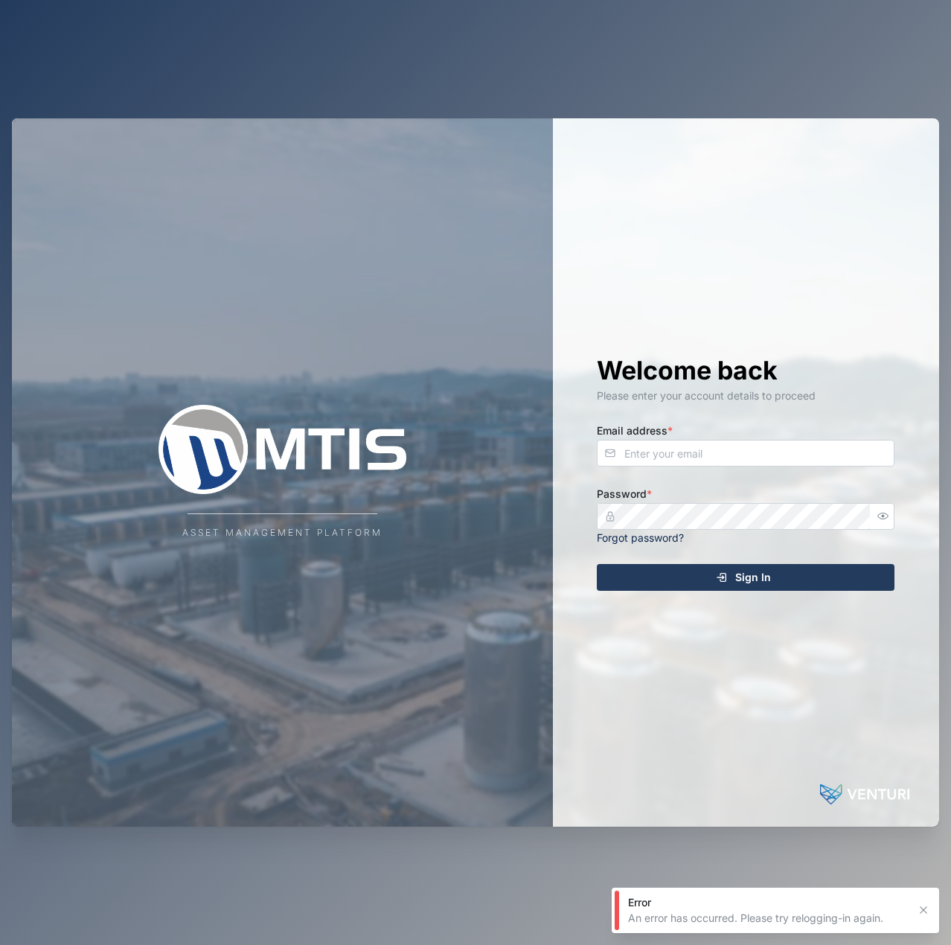  What do you see at coordinates (746, 578) in the screenshot?
I see `button: Sign In` at bounding box center [746, 578].